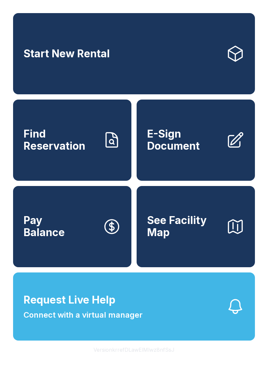 Image resolution: width=268 pixels, height=372 pixels. What do you see at coordinates (196, 140) in the screenshot?
I see `a: E-Sign Document` at bounding box center [196, 140].